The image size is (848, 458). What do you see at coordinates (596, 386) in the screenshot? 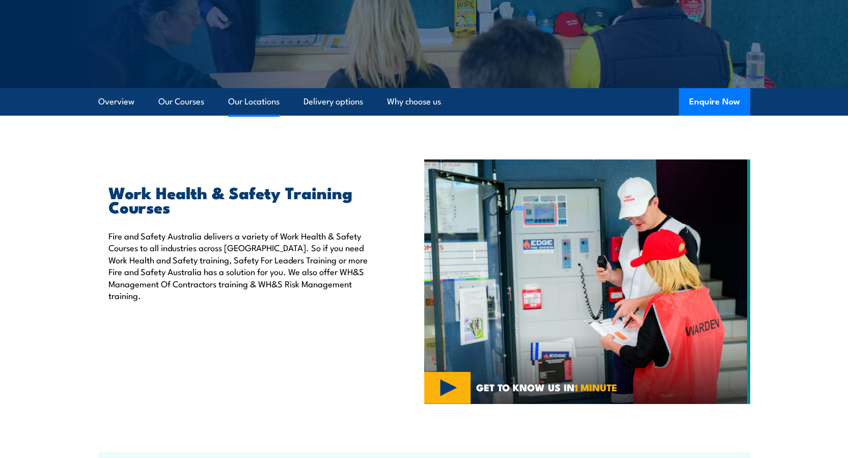
I see `strong: 1 MINUTE` at bounding box center [596, 386].